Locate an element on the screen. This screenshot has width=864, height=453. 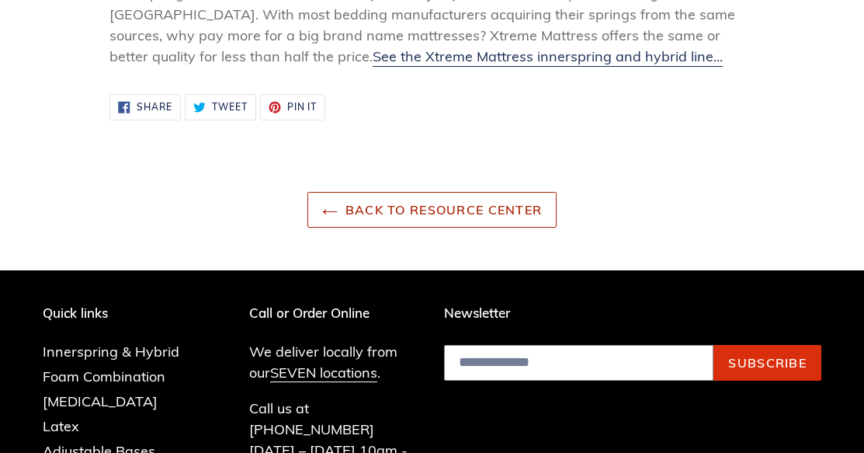
p: Call or Order Online is located at coordinates (335, 313).